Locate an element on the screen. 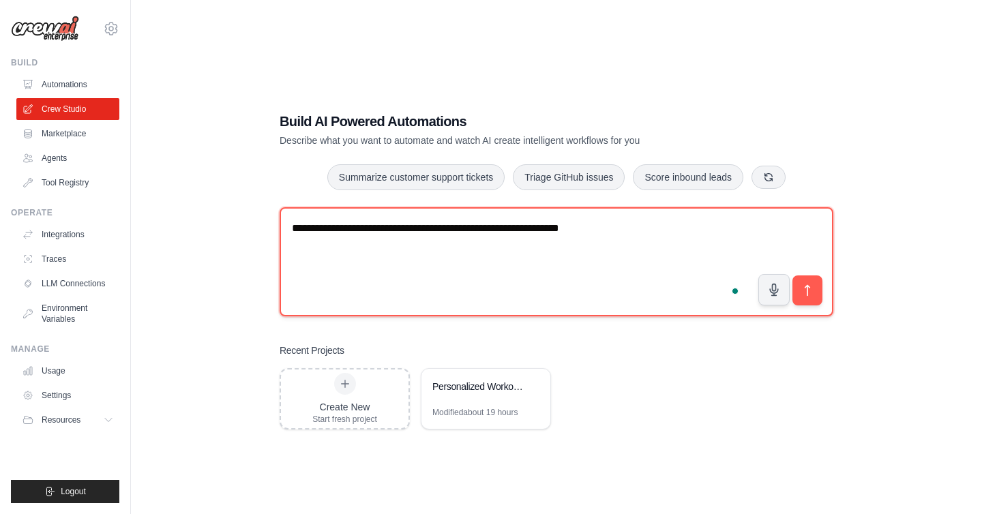 The height and width of the screenshot is (514, 982). a: LLM Connections is located at coordinates (68, 284).